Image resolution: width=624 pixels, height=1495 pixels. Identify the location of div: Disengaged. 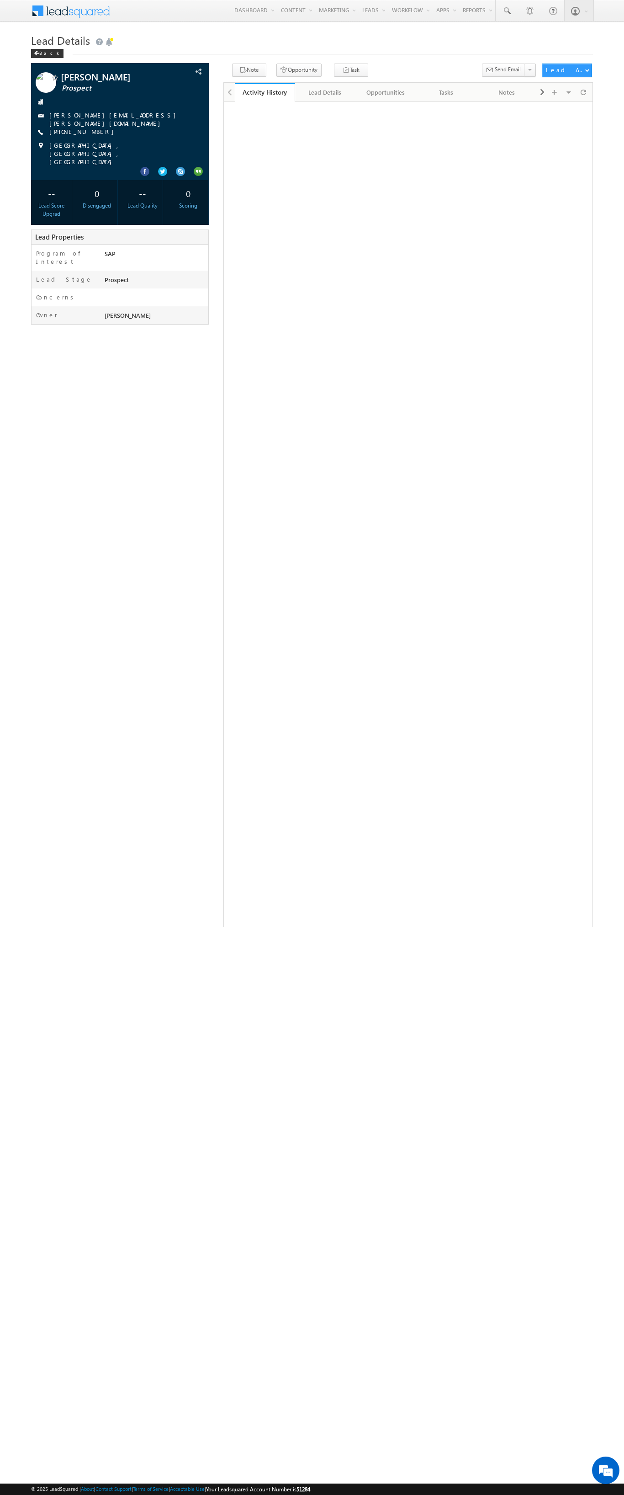
(97, 206).